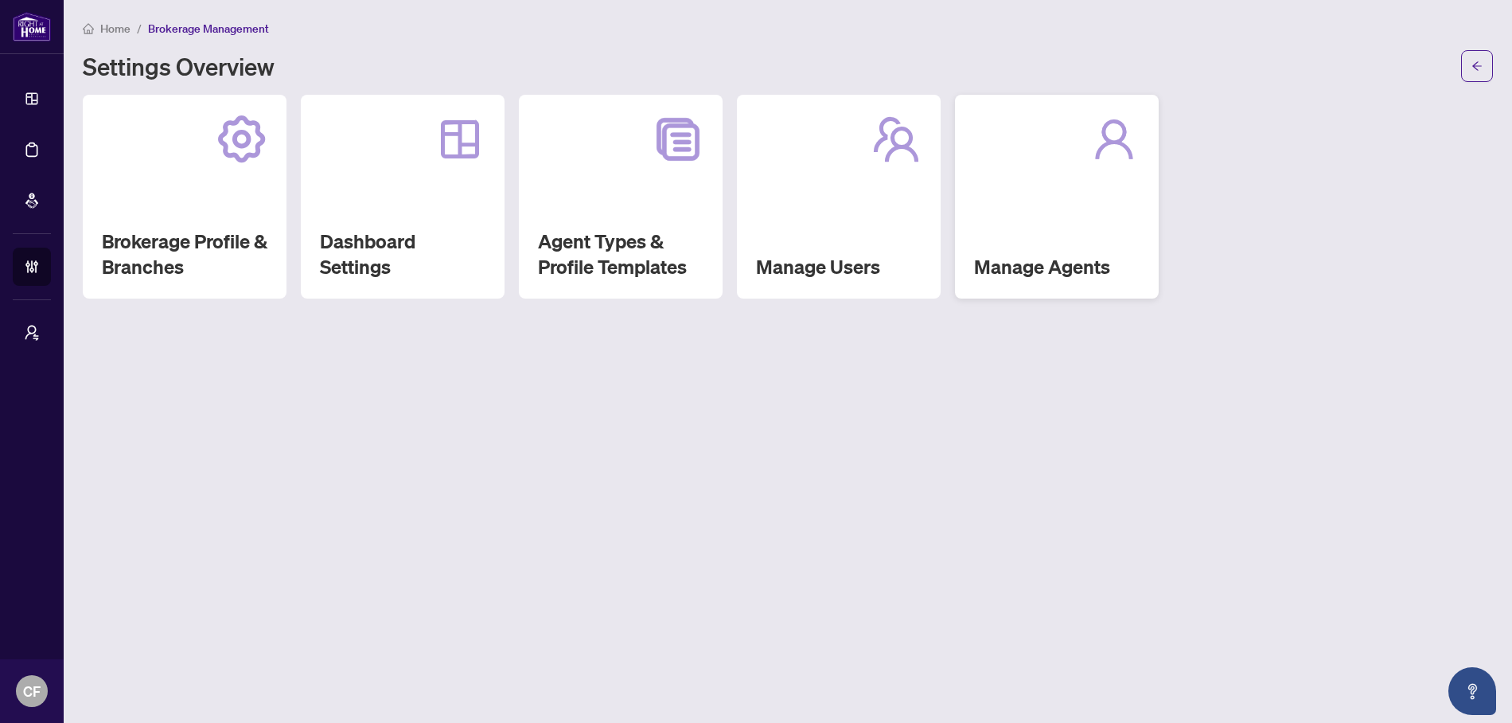  Describe the element at coordinates (839, 267) in the screenshot. I see `h2: Manage Users` at that location.